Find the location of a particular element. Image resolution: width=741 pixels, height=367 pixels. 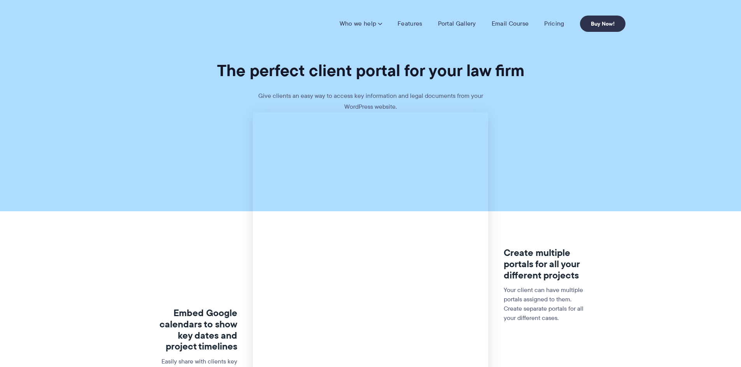

h3: Embed Google calendars to show key dates and project timelines is located at coordinates (194, 330).